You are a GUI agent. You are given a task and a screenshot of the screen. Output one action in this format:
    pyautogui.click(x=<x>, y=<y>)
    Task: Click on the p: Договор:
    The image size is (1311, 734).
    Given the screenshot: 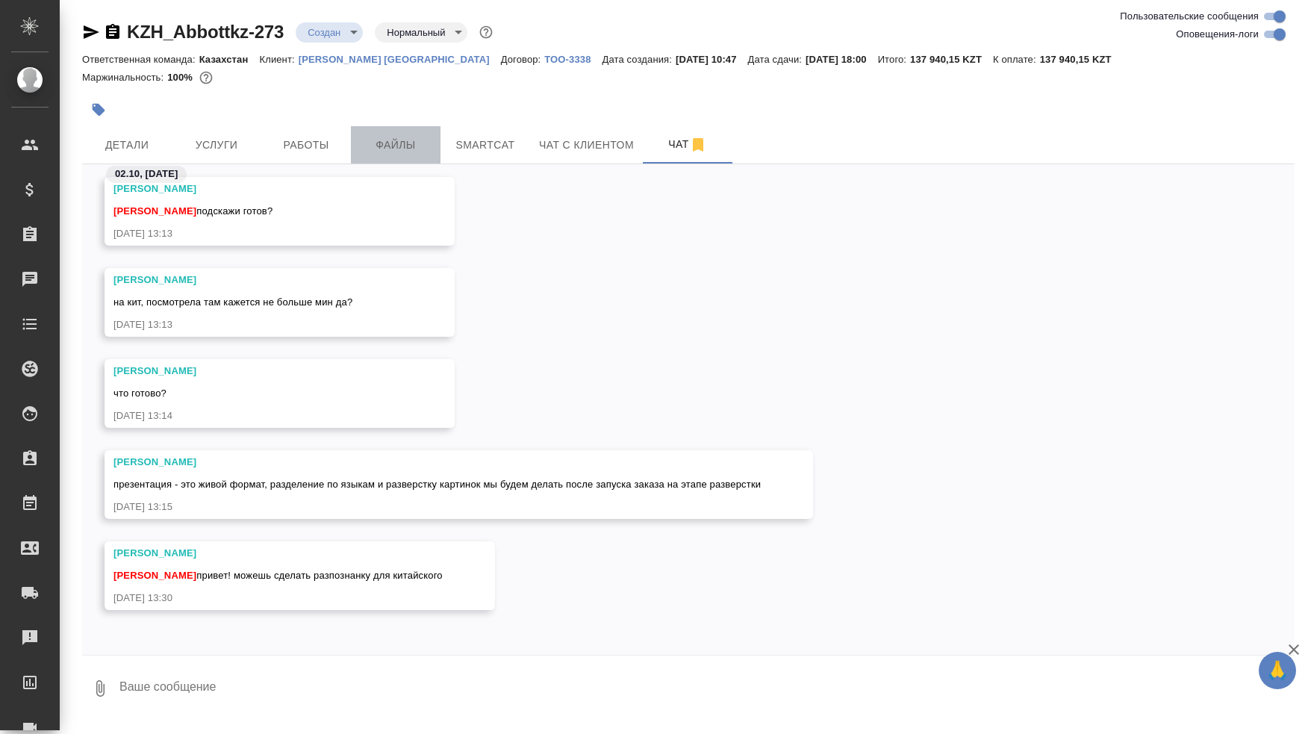 What is the action you would take?
    pyautogui.click(x=523, y=59)
    